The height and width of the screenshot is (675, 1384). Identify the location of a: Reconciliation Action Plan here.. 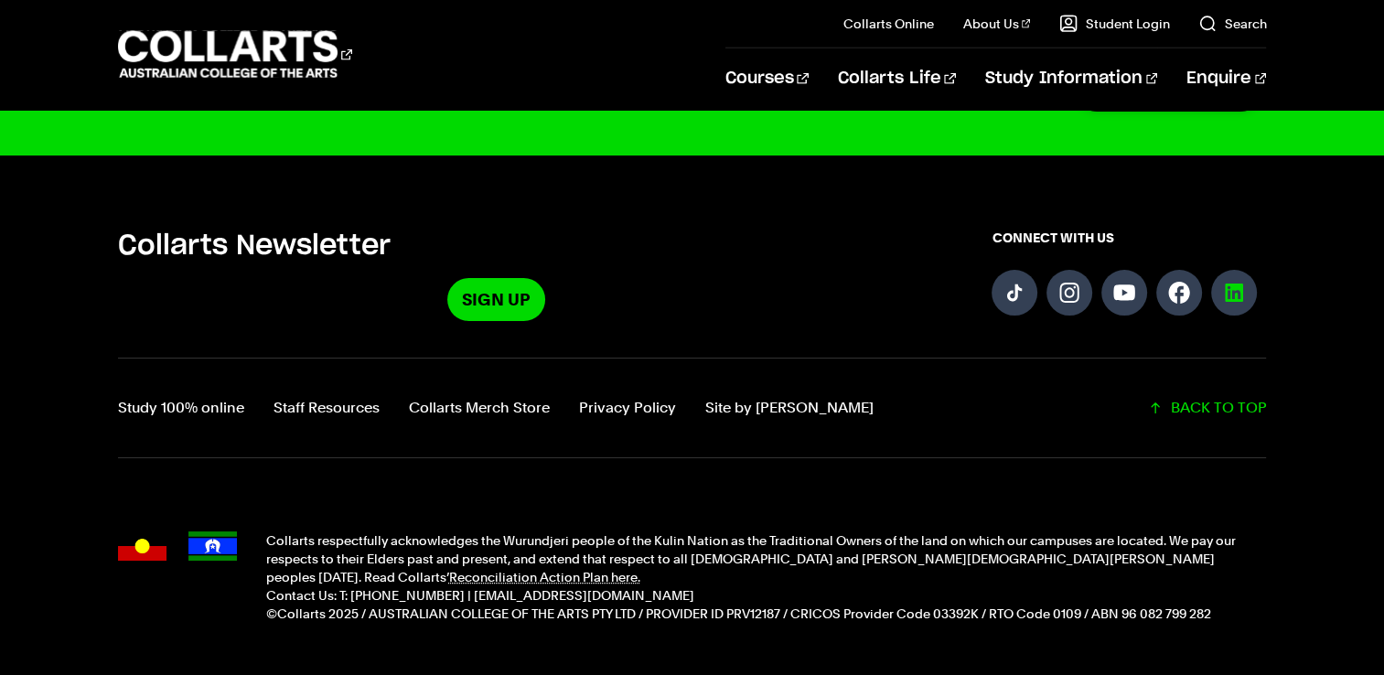
(544, 577).